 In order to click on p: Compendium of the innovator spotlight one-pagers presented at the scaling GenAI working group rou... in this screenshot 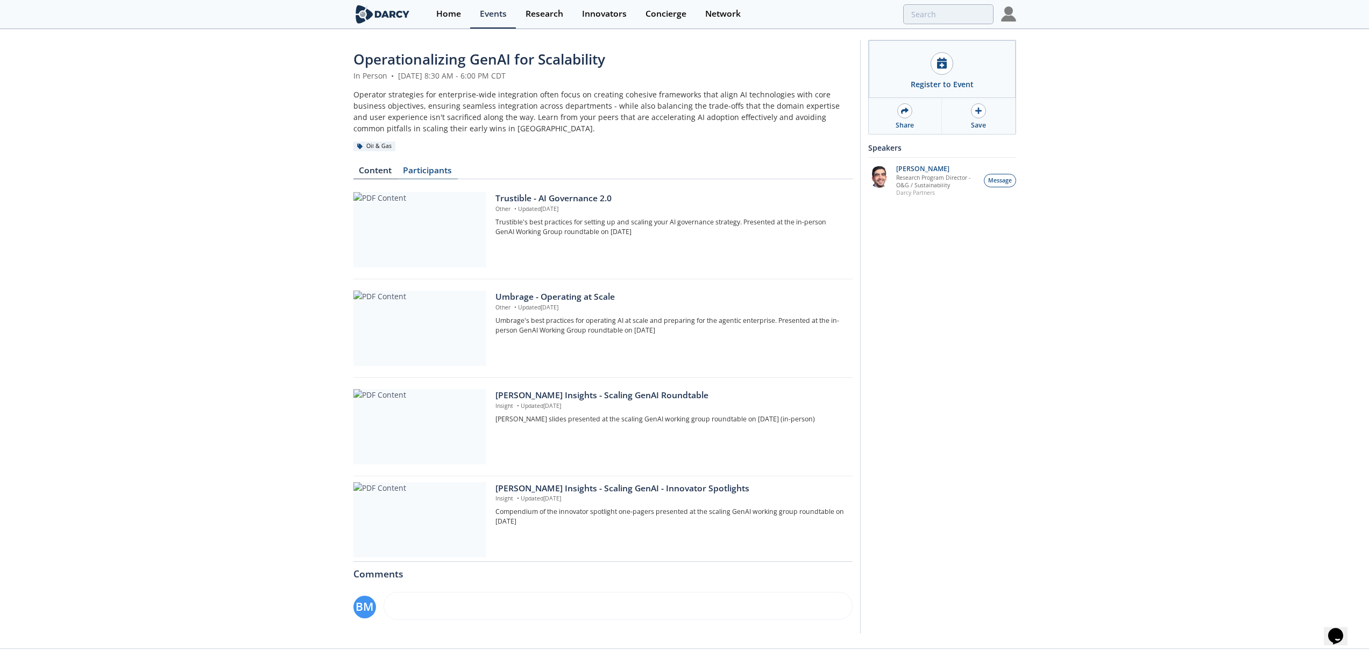, I will do `click(670, 516)`.